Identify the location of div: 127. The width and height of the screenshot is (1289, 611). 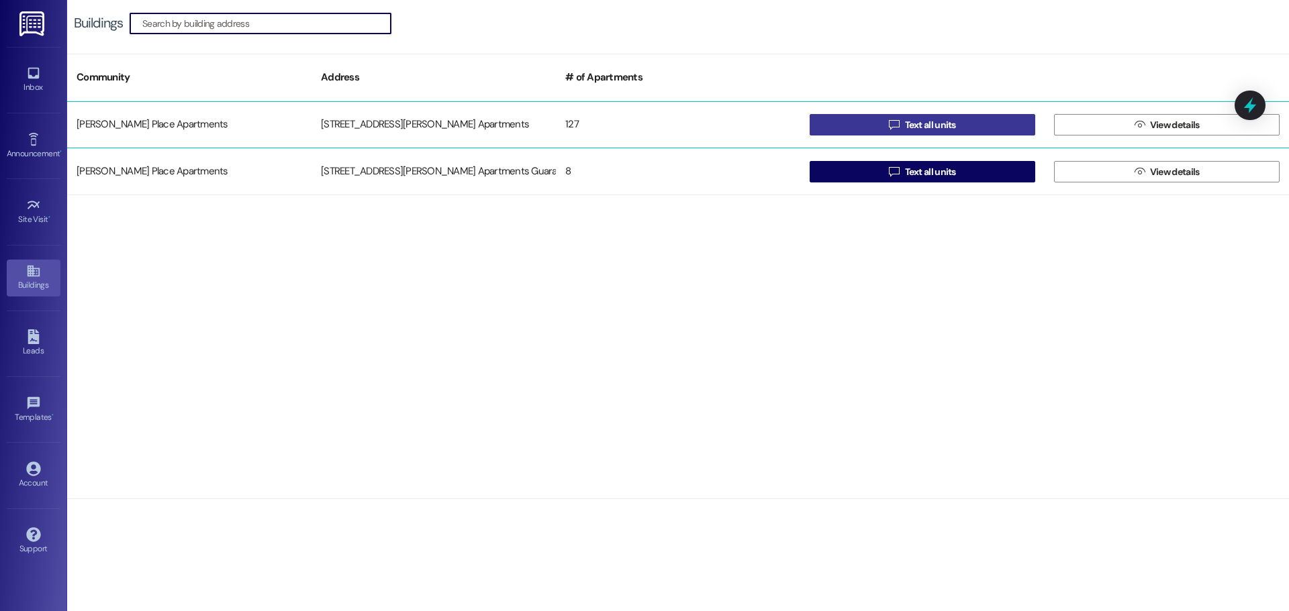
(678, 125).